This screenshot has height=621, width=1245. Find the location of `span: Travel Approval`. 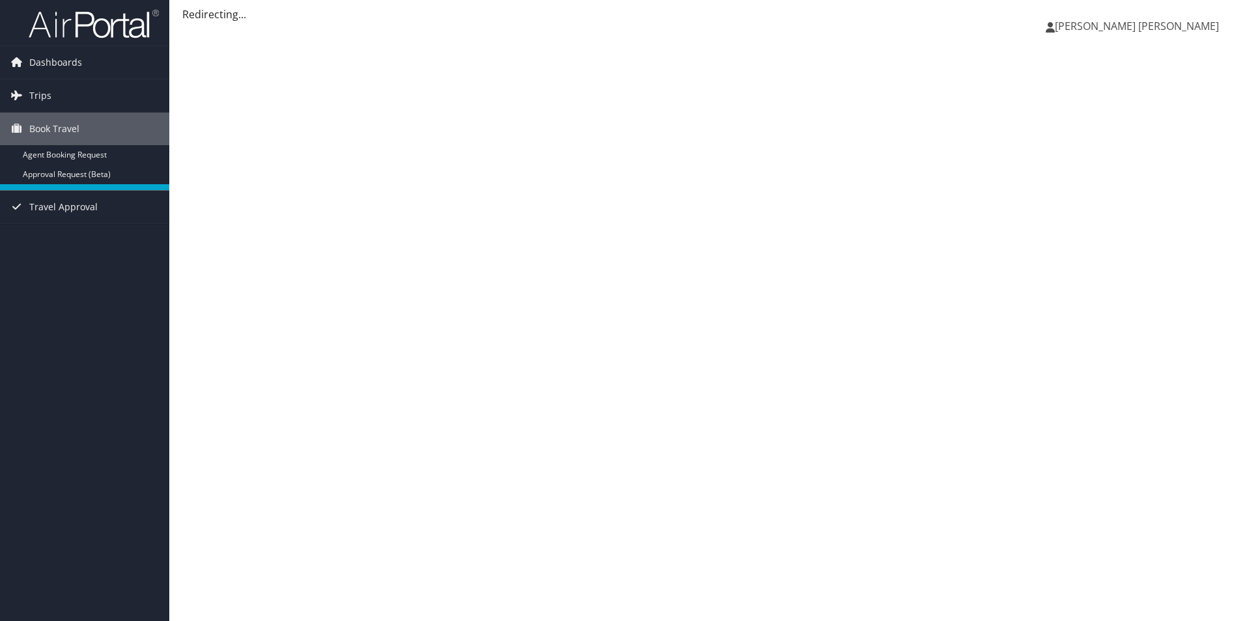

span: Travel Approval is located at coordinates (63, 207).